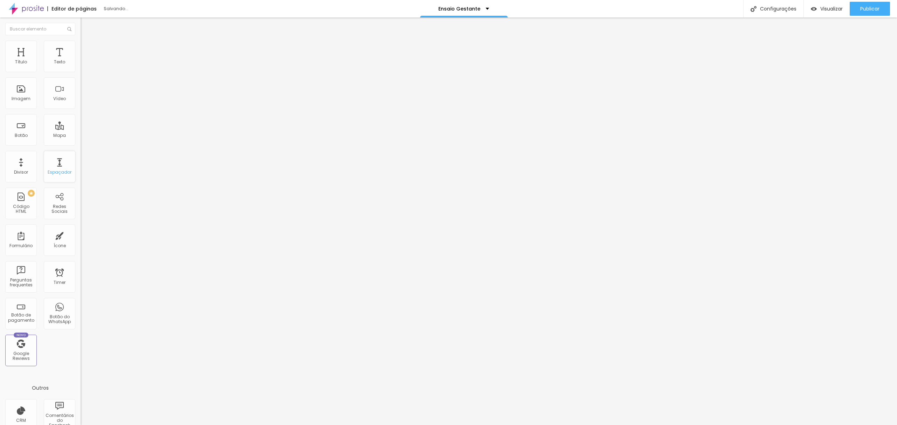 The image size is (897, 425). What do you see at coordinates (60, 62) in the screenshot?
I see `div: Texto` at bounding box center [60, 62].